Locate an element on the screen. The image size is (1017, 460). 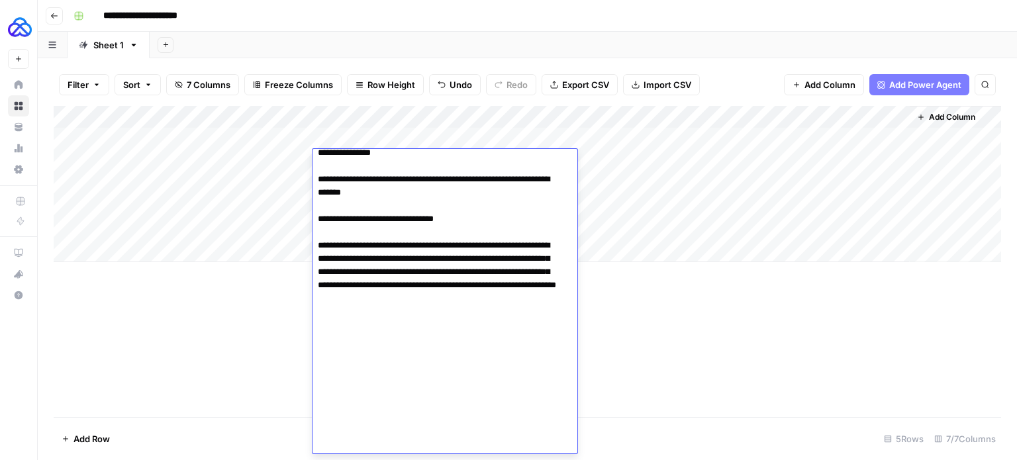
span: Redo is located at coordinates (517, 85).